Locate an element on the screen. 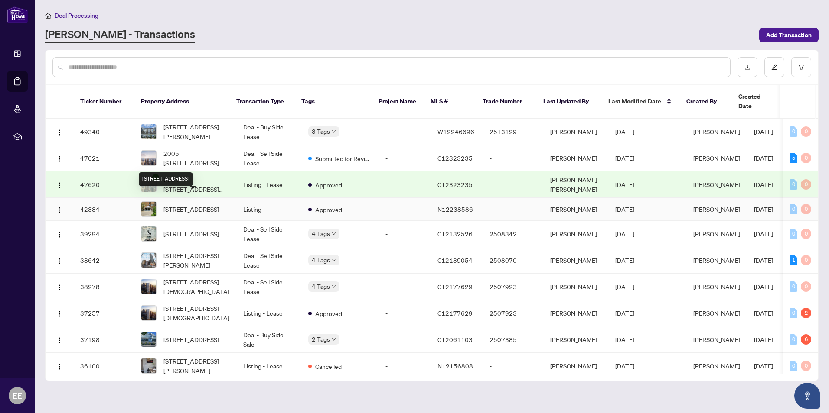  td: 36100 is located at coordinates (104, 366).